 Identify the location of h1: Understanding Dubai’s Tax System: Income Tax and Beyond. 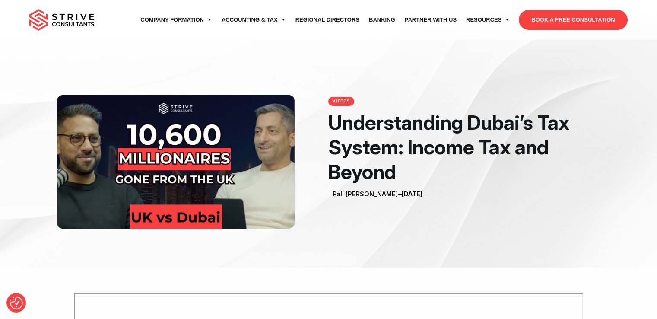
(459, 147).